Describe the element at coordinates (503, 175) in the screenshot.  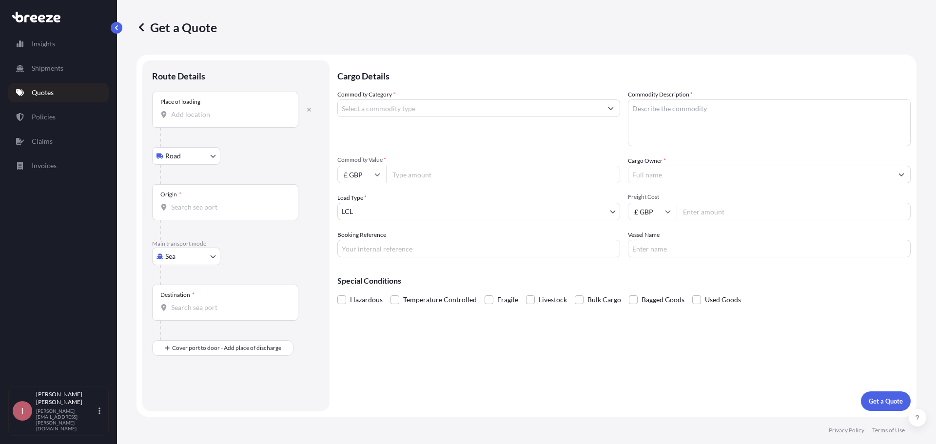
I see `input: Type amount` at that location.